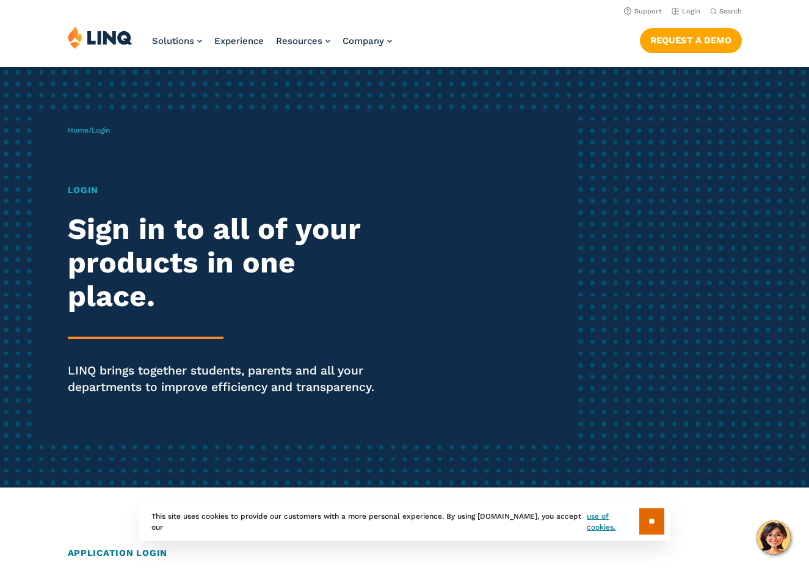 This screenshot has height=570, width=809. What do you see at coordinates (299, 41) in the screenshot?
I see `span: Resources` at bounding box center [299, 41].